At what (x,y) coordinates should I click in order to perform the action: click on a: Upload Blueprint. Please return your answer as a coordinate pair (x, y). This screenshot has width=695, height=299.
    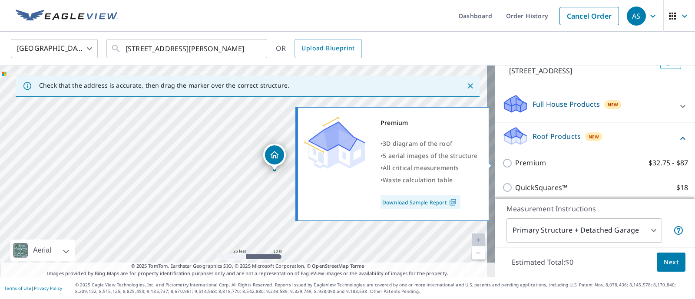
    Looking at the image, I should click on (328, 49).